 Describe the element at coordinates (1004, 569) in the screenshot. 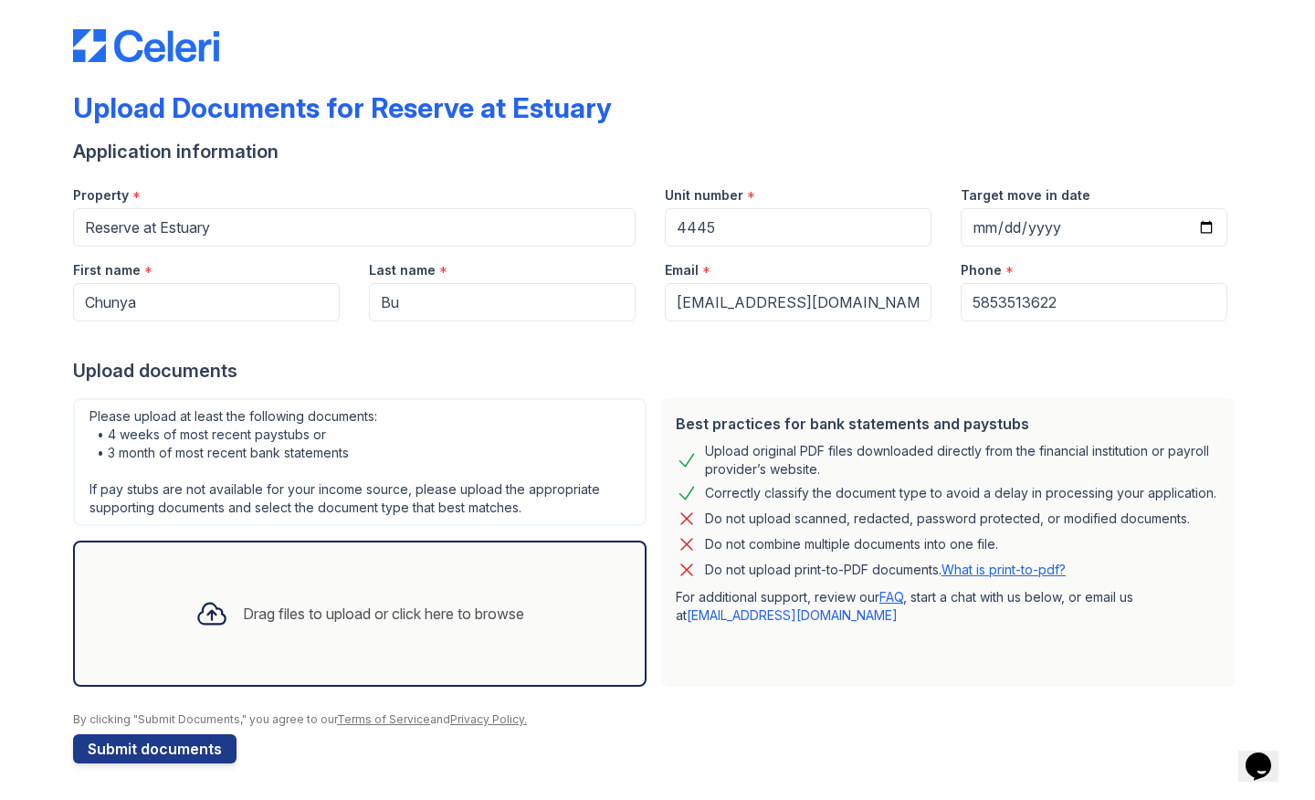

I see `a: What is print-to-pdf?` at that location.